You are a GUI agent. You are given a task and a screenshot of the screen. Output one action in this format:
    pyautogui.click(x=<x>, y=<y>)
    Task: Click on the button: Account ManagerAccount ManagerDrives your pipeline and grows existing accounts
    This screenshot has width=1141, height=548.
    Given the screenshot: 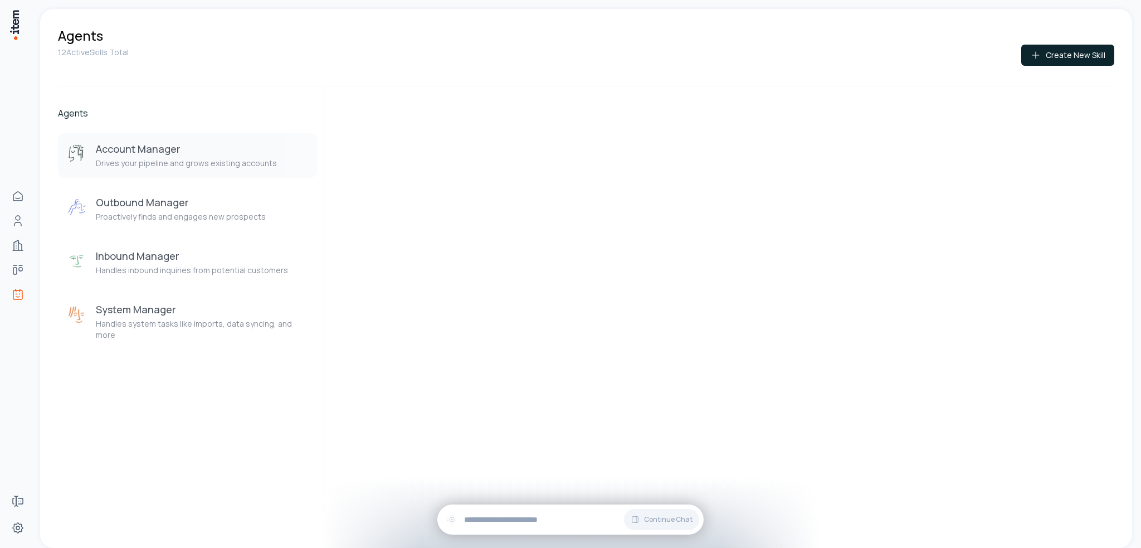 What is the action you would take?
    pyautogui.click(x=187, y=155)
    